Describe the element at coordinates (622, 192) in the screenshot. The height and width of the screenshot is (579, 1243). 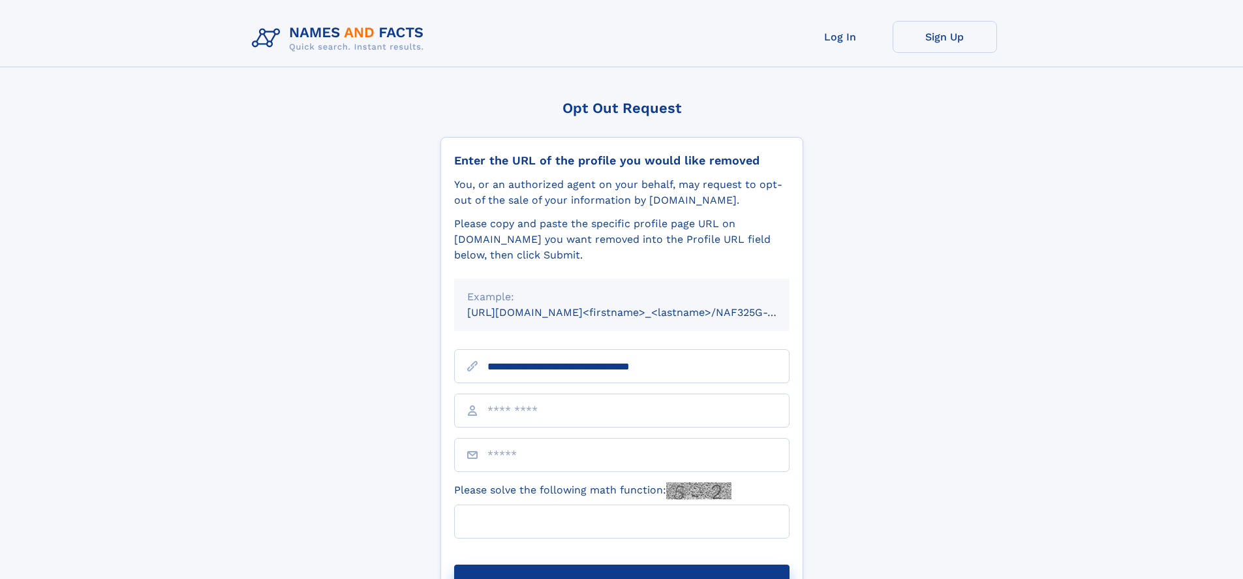
I see `div: You, or an authorized agent on your behalf, may request to opt-out of the sale of your informatio...` at that location.